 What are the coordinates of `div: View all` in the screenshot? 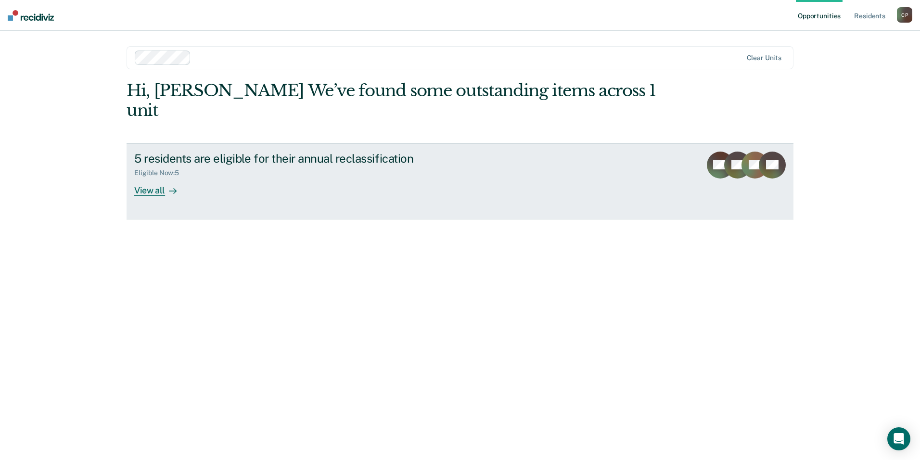 It's located at (161, 186).